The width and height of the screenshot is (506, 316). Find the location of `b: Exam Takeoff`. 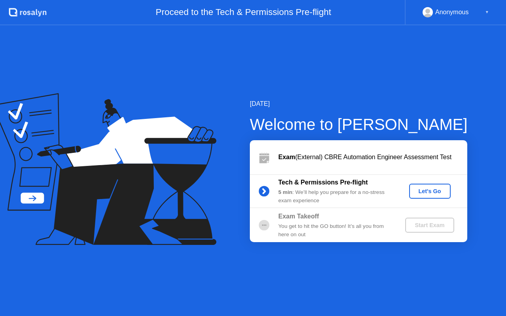

b: Exam Takeoff is located at coordinates (298, 216).